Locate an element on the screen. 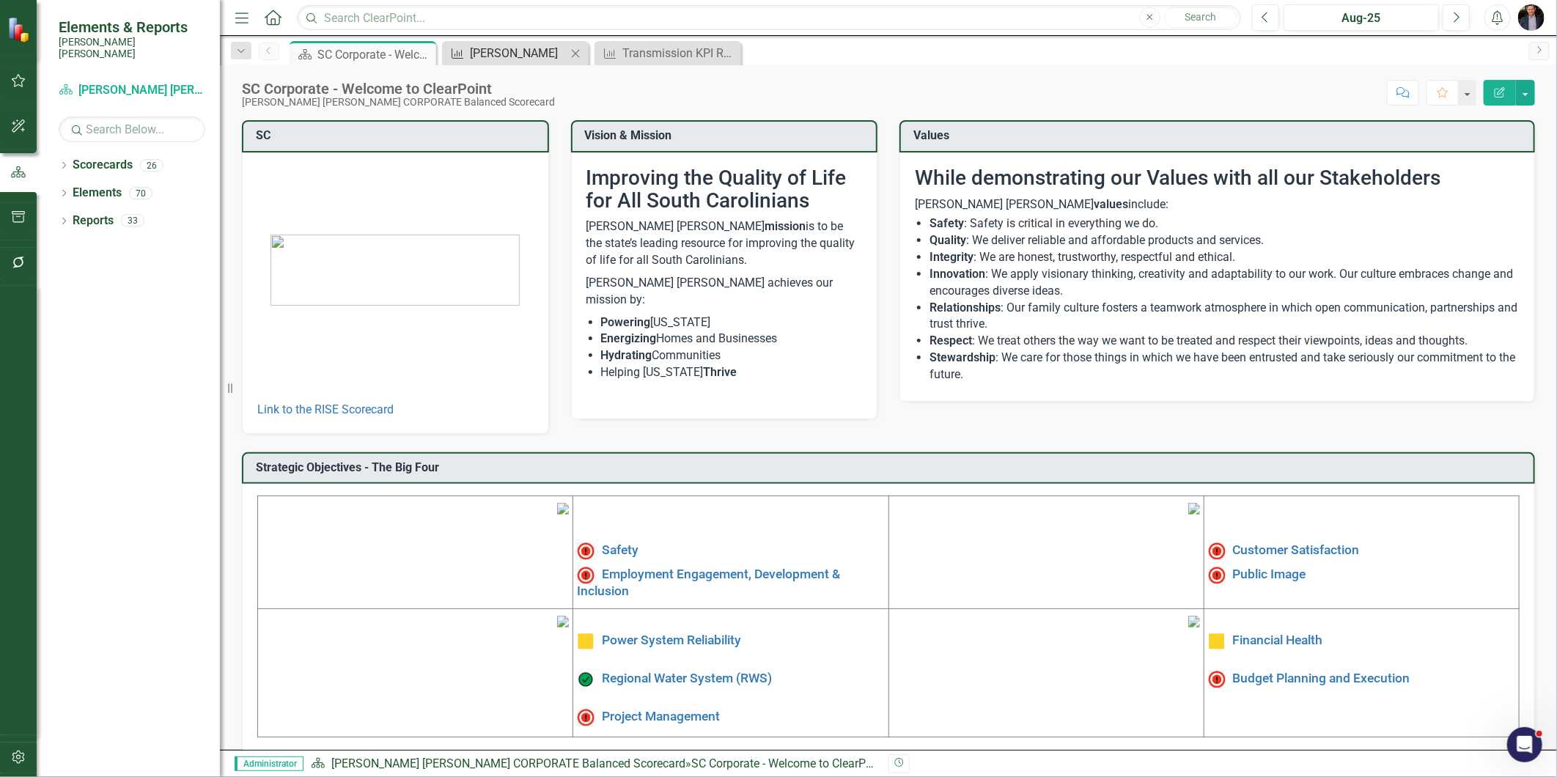 The image size is (1557, 777). li: : We are honest, trustworthy, respectful and ethical. is located at coordinates (1224, 257).